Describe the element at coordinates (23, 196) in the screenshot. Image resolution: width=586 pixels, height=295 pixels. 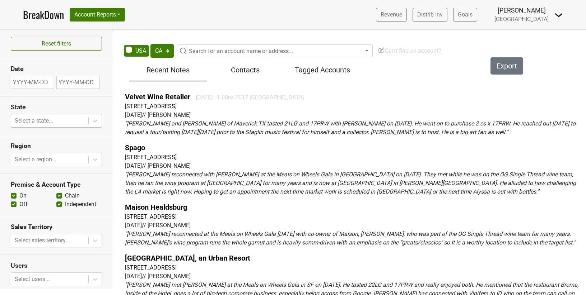
I see `label: On` at that location.